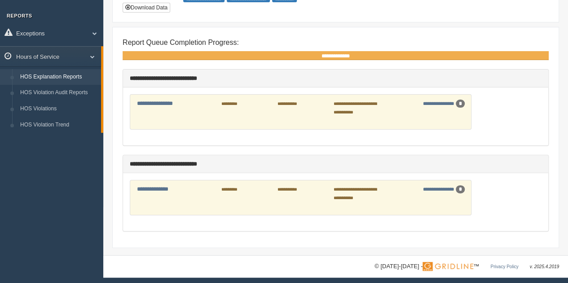  Describe the element at coordinates (448, 267) in the screenshot. I see `img: Gridline` at that location.